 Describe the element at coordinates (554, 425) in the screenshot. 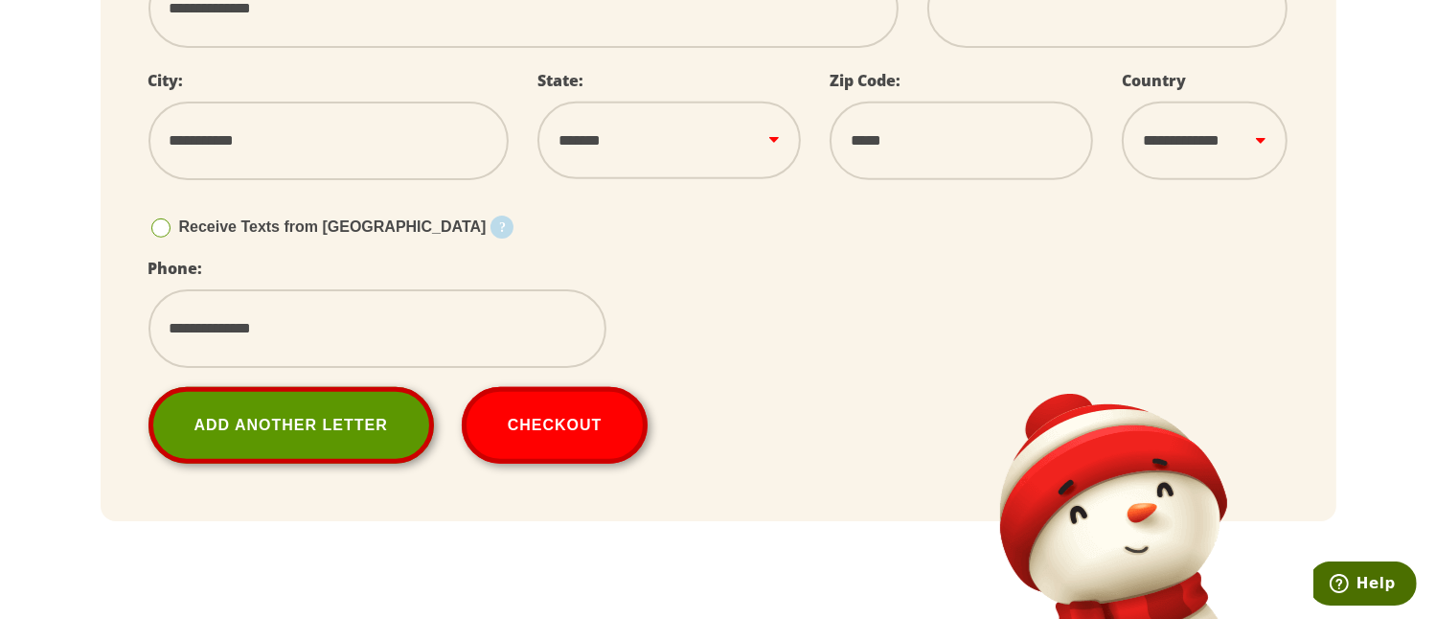

I see `button: Checkout` at that location.